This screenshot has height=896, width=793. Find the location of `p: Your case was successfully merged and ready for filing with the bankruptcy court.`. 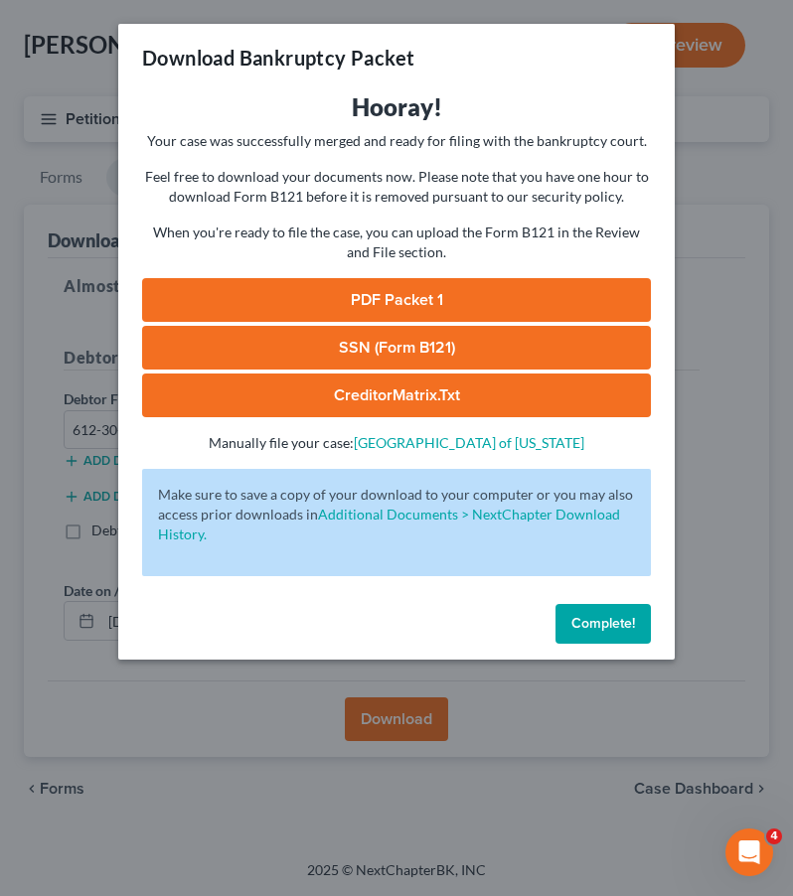

p: Your case was successfully merged and ready for filing with the bankruptcy court. is located at coordinates (396, 141).